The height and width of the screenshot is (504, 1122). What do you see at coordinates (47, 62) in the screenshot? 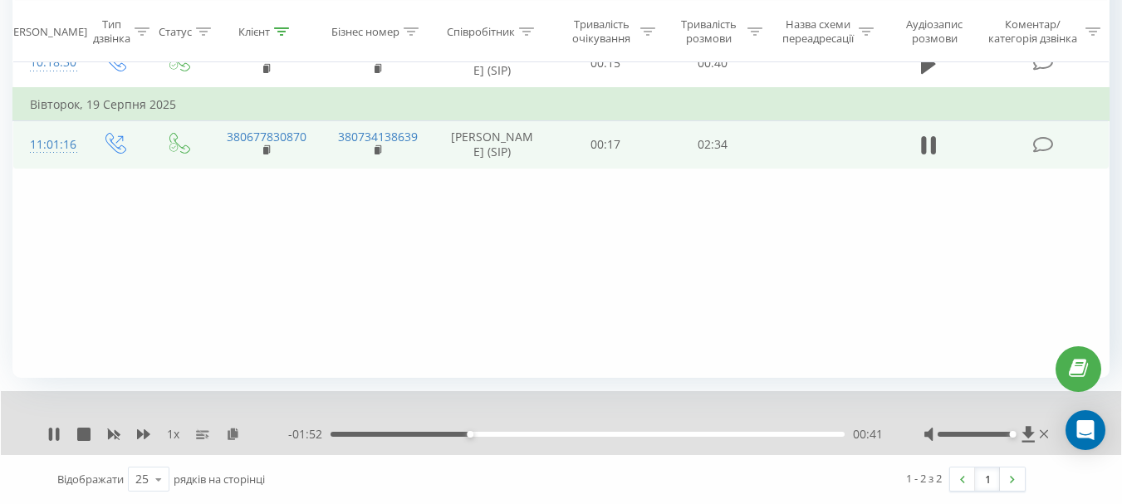
I see `div: 10:18:30` at bounding box center [47, 62].